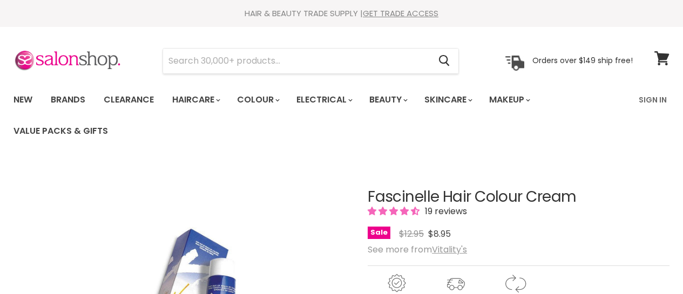  Describe the element at coordinates (68, 100) in the screenshot. I see `a: Brands` at that location.